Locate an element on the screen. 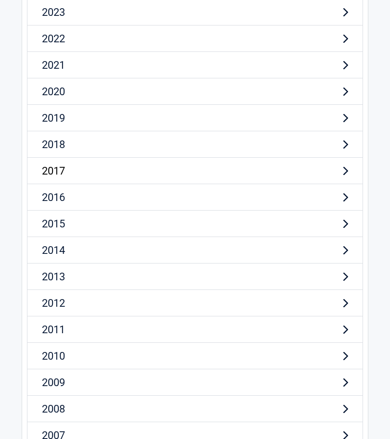 Image resolution: width=390 pixels, height=439 pixels. a: 2011 is located at coordinates (195, 330).